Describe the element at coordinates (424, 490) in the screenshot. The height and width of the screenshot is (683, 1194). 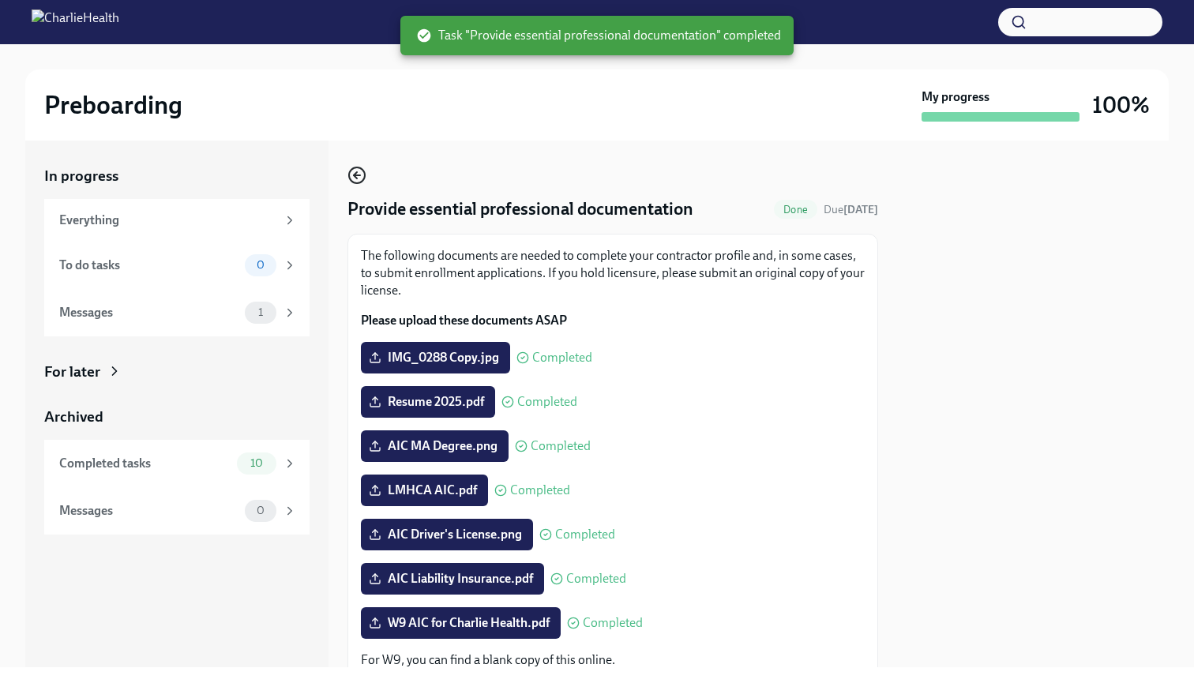
I see `span: LMHCA AIC.pdf` at that location.